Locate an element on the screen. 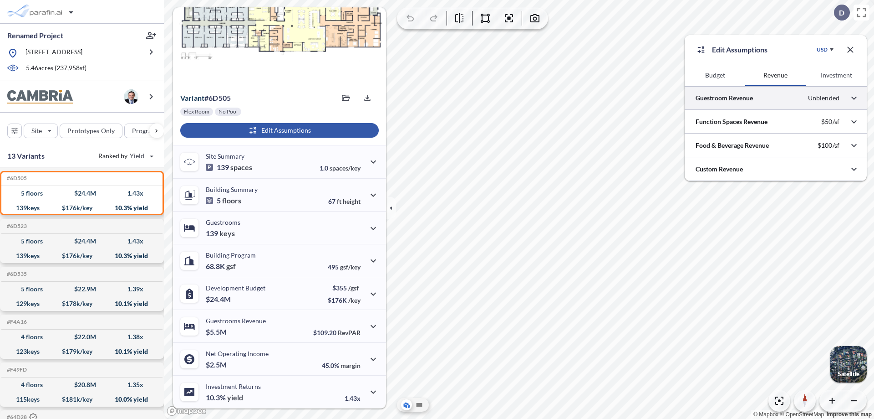  span: /key is located at coordinates (354, 300).